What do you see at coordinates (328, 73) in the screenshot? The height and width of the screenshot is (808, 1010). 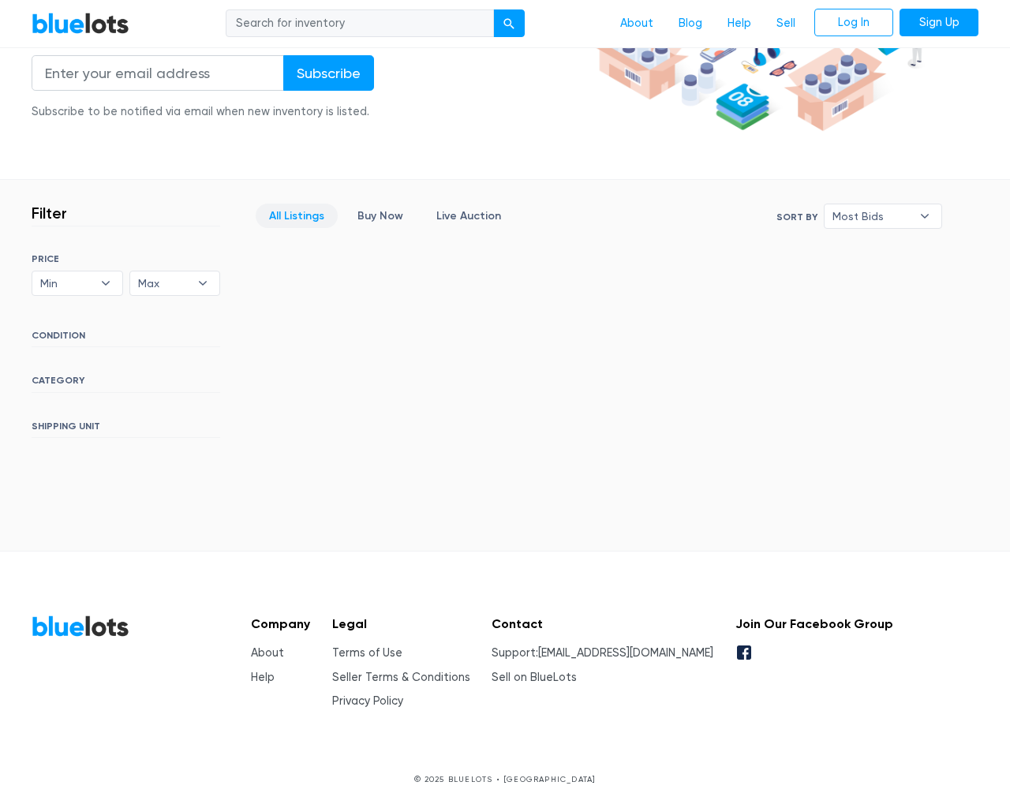 I see `input: Subscribe` at bounding box center [328, 73].